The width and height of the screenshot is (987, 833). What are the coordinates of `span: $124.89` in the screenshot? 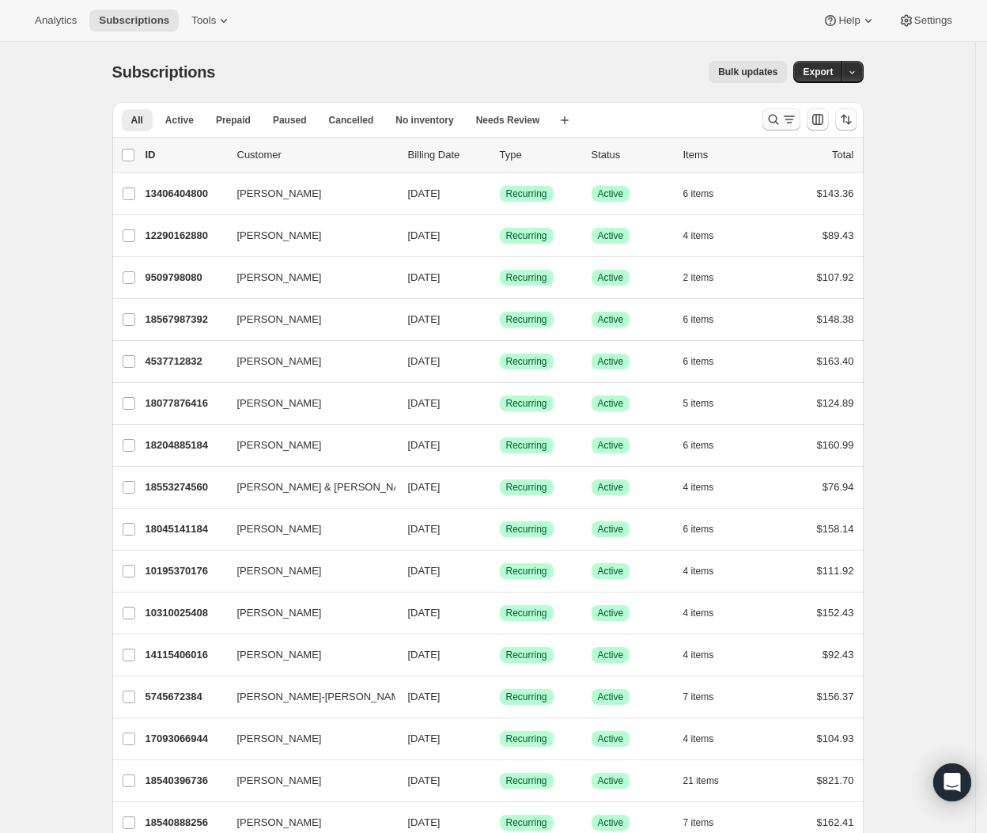 It's located at (835, 402).